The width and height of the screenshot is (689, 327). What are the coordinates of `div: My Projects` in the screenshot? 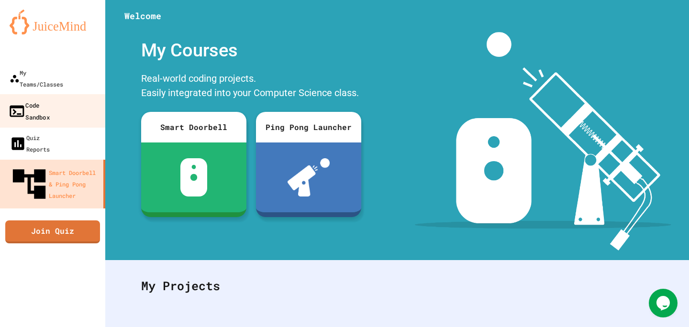 It's located at (397, 286).